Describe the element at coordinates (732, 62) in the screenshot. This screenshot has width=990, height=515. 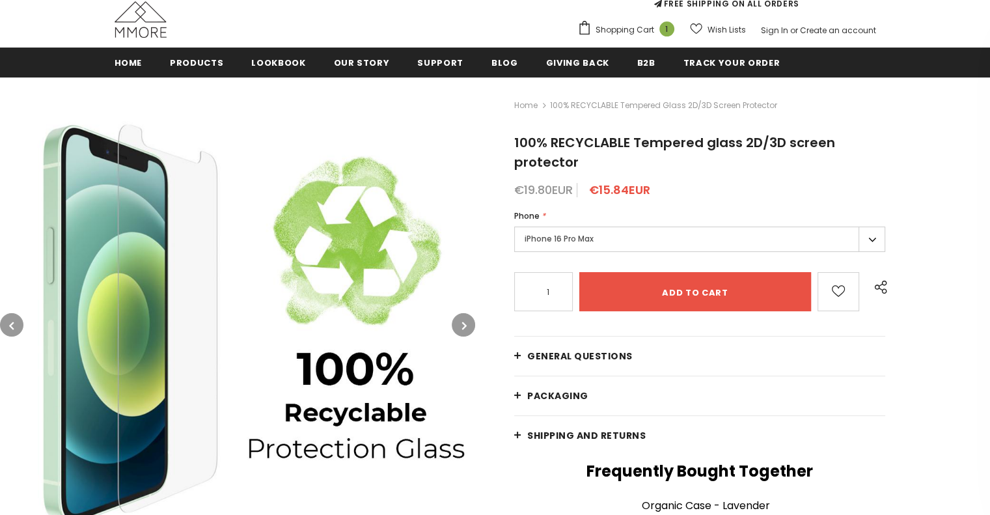
I see `a: Track your order` at that location.